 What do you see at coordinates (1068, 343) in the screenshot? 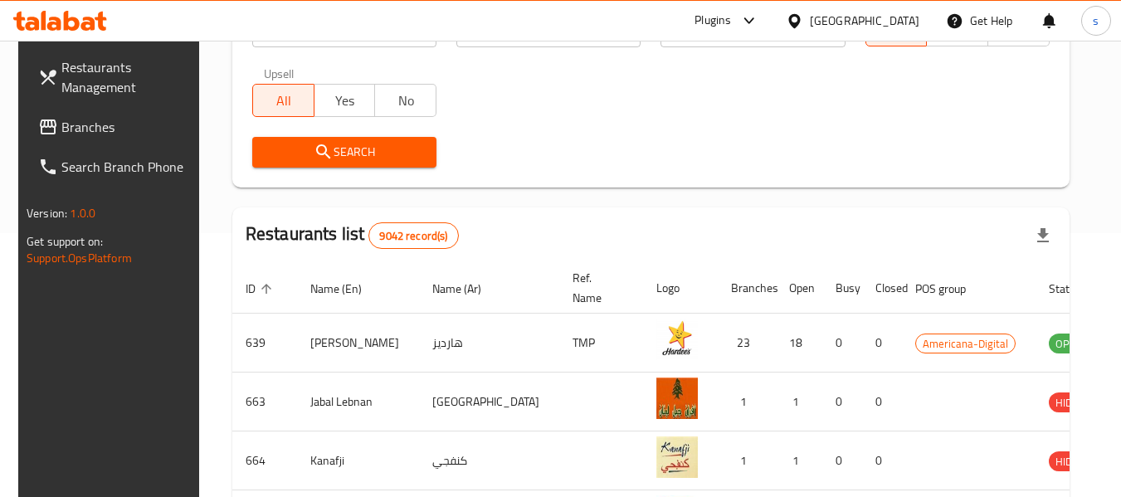
I see `span: OPEN` at bounding box center [1068, 343].